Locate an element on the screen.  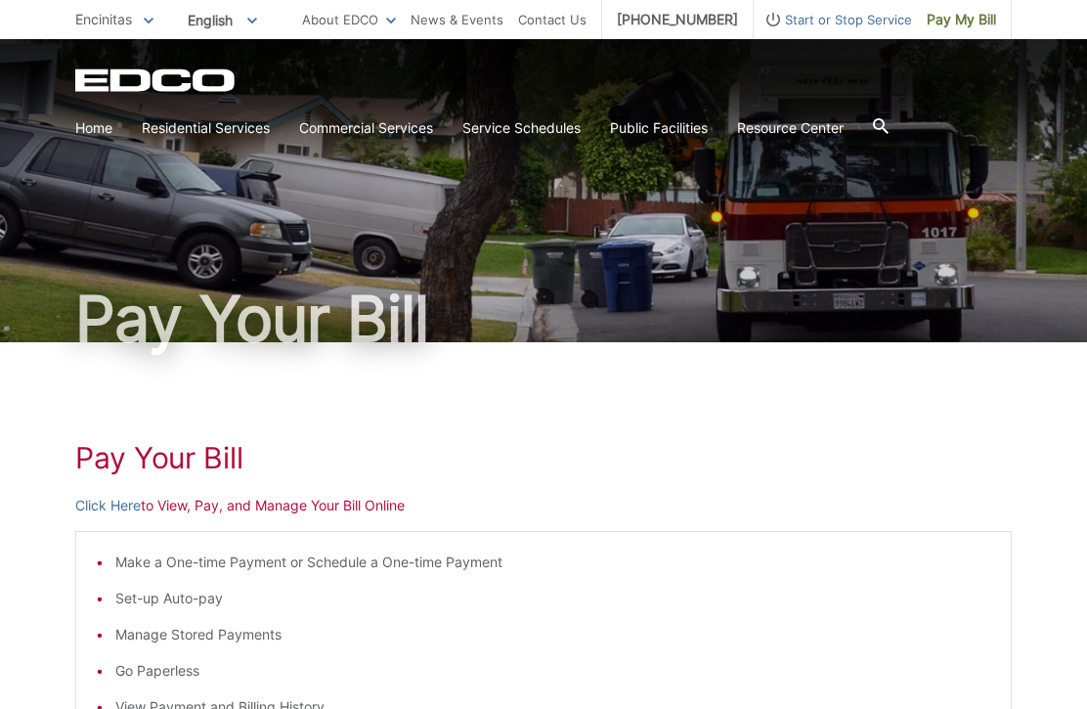
li: Make a One-time Payment or Schedule a One-time Payment is located at coordinates (553, 562).